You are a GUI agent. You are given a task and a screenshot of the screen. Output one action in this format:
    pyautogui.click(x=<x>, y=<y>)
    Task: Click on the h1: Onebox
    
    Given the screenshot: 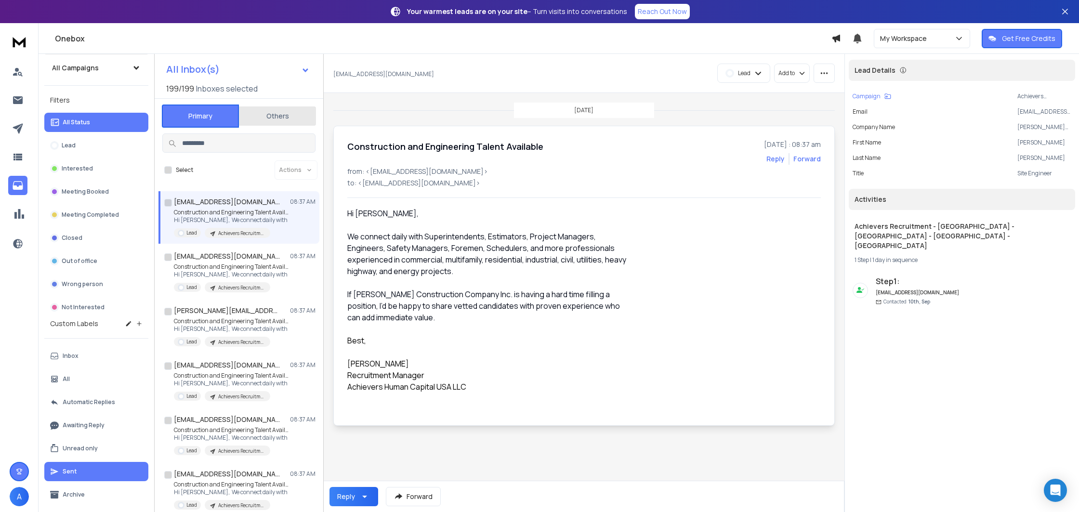 What is the action you would take?
    pyautogui.click(x=443, y=39)
    